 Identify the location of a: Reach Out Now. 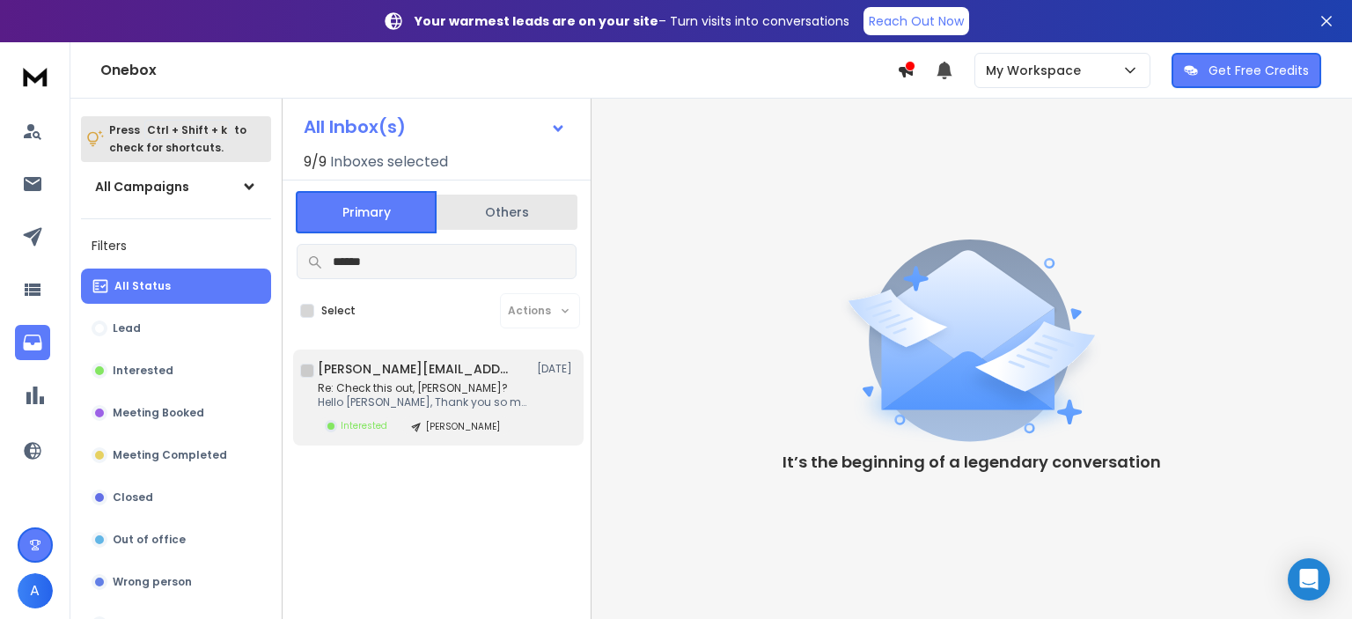
(916, 21).